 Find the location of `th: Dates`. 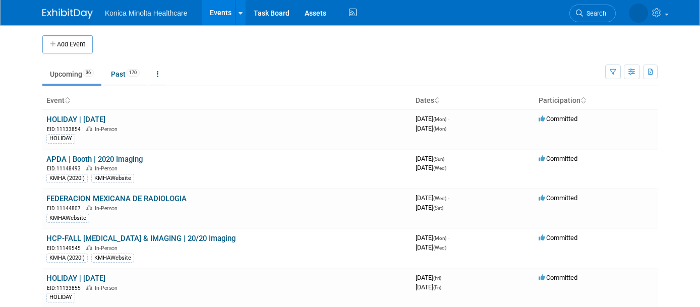

th: Dates is located at coordinates (473, 101).